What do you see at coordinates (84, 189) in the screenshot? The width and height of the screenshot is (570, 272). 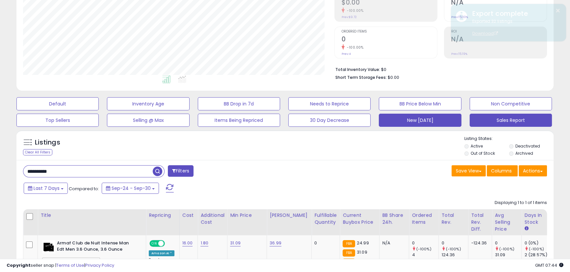 I see `span: Compared to:` at bounding box center [84, 189].